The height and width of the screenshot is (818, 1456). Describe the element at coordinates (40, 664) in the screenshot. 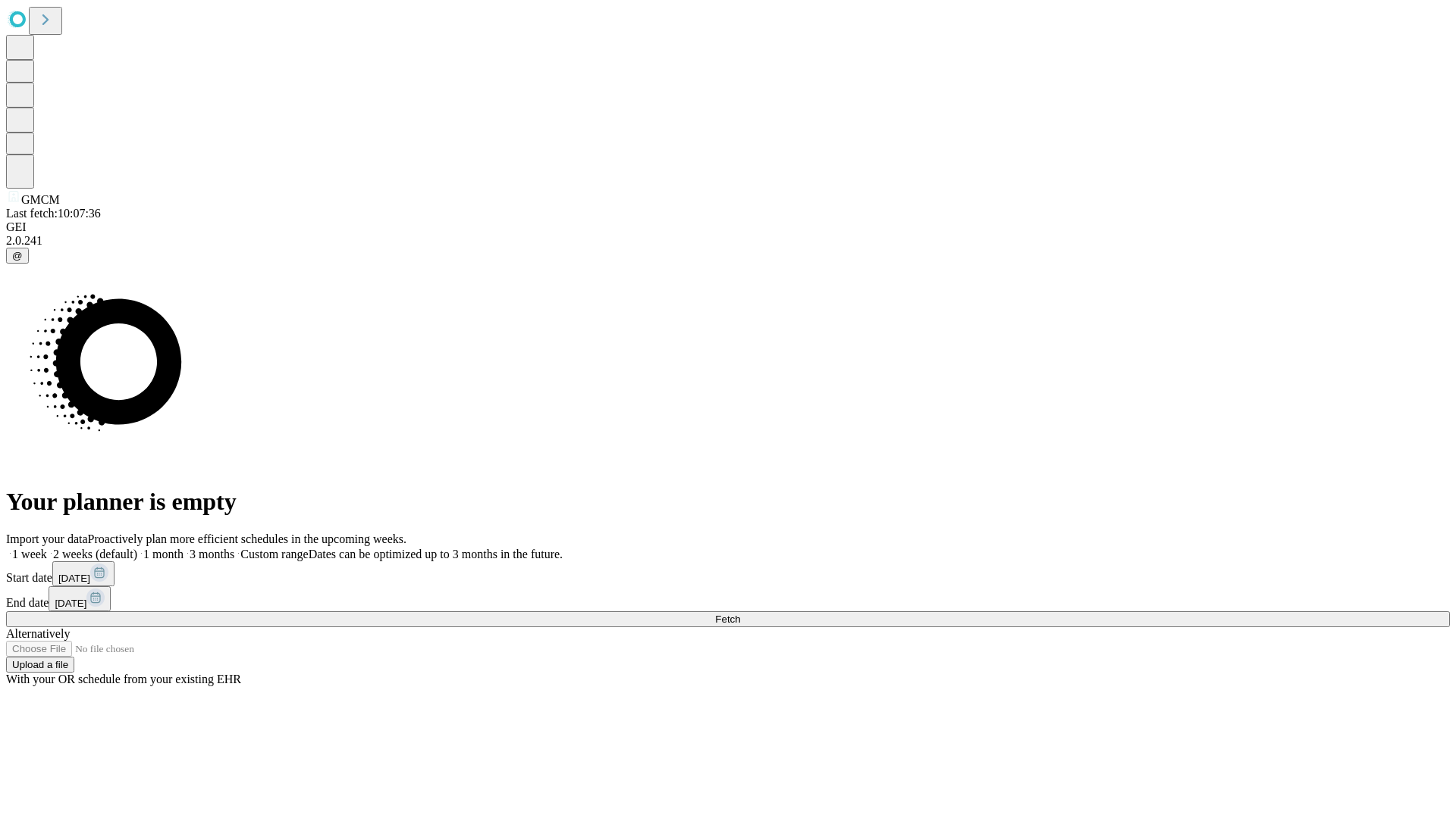

I see `button: Upload a file` at that location.